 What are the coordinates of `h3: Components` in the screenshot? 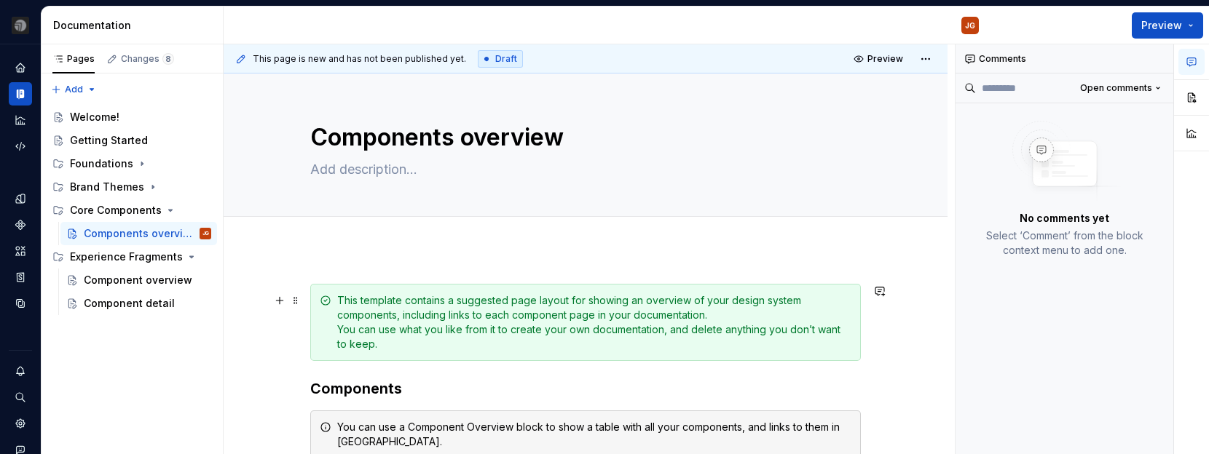 It's located at (585, 389).